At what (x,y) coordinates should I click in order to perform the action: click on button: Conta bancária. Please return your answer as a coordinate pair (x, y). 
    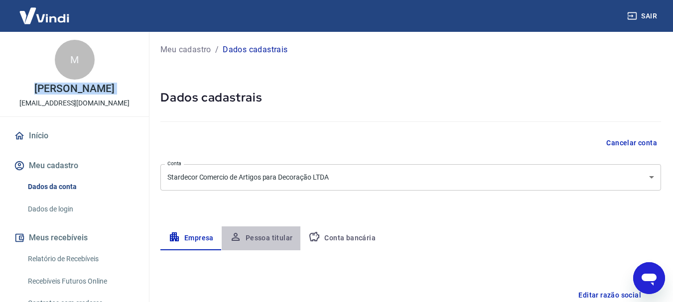
    Looking at the image, I should click on (342, 239).